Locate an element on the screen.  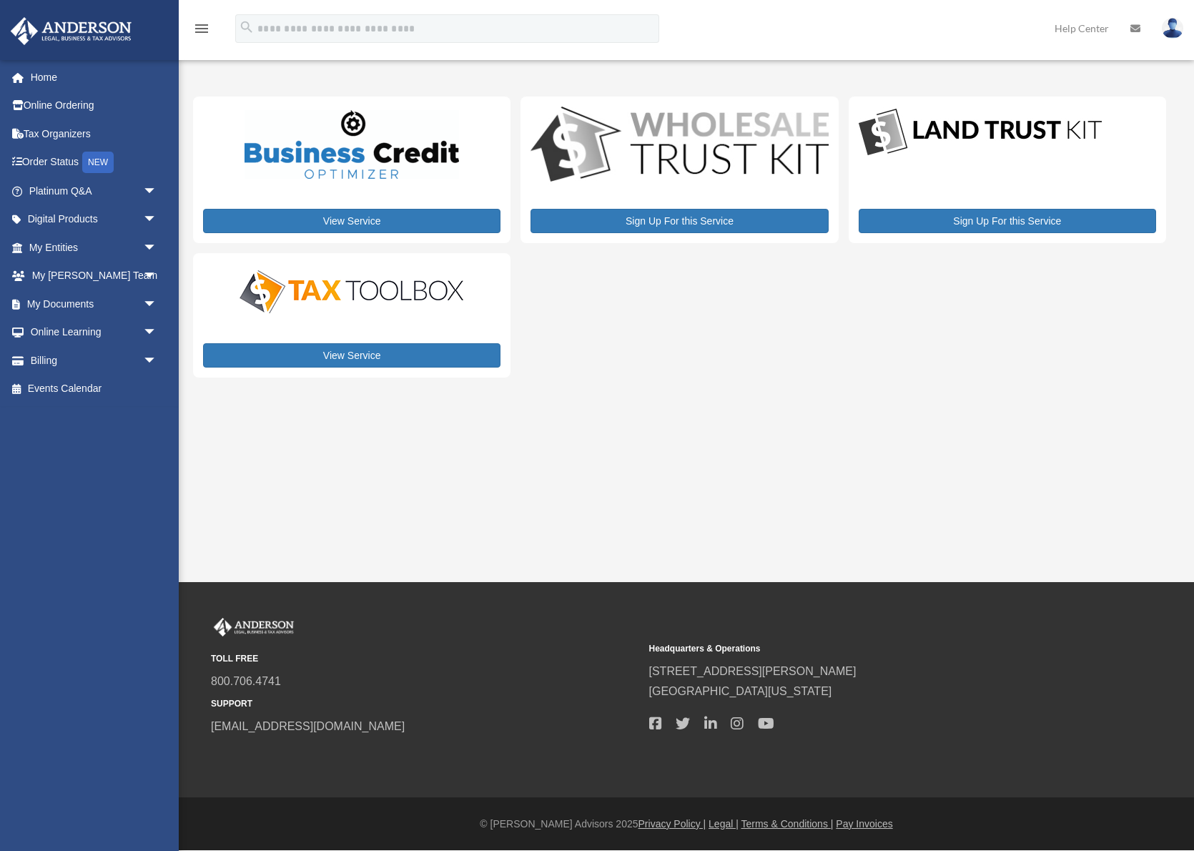
a: Pay Invoices is located at coordinates (864, 824).